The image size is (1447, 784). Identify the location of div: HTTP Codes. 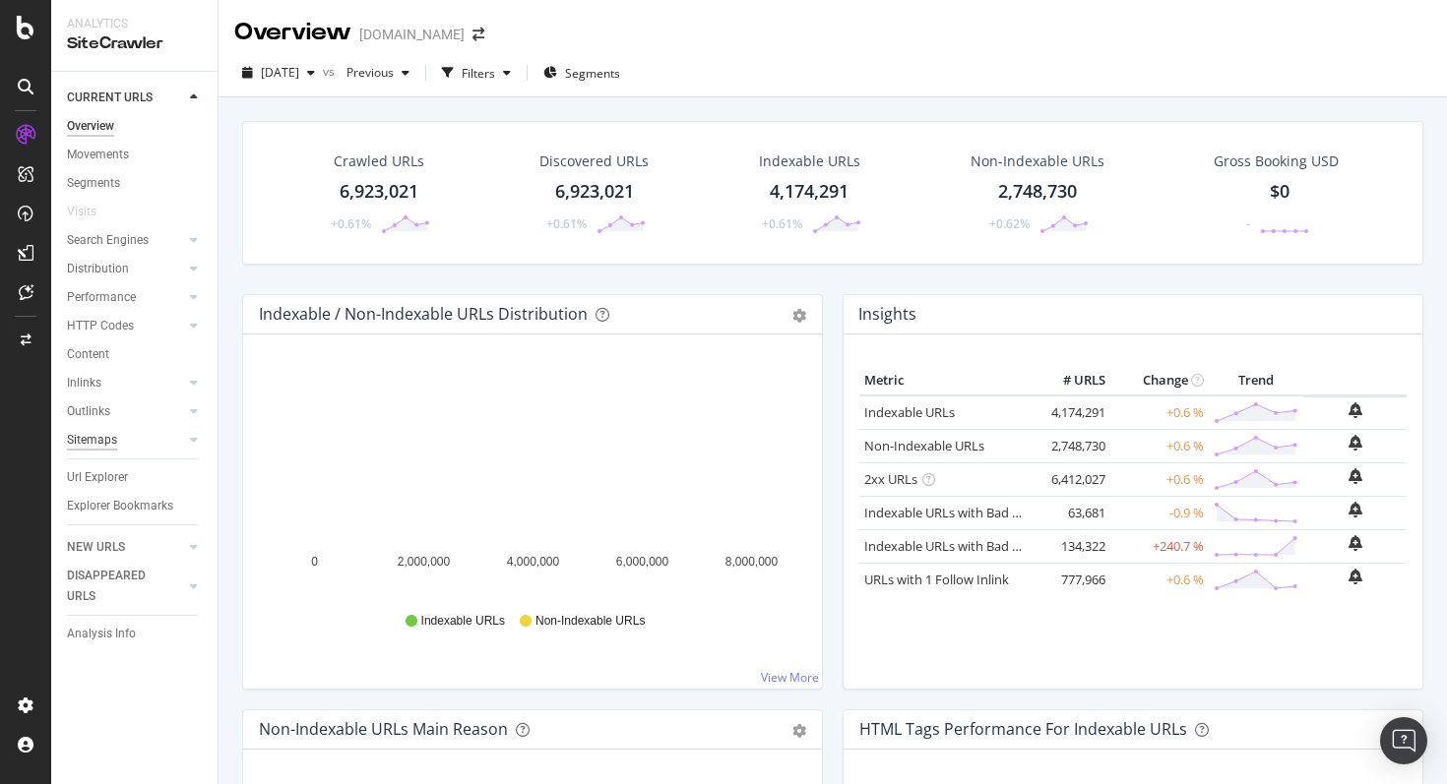
(100, 326).